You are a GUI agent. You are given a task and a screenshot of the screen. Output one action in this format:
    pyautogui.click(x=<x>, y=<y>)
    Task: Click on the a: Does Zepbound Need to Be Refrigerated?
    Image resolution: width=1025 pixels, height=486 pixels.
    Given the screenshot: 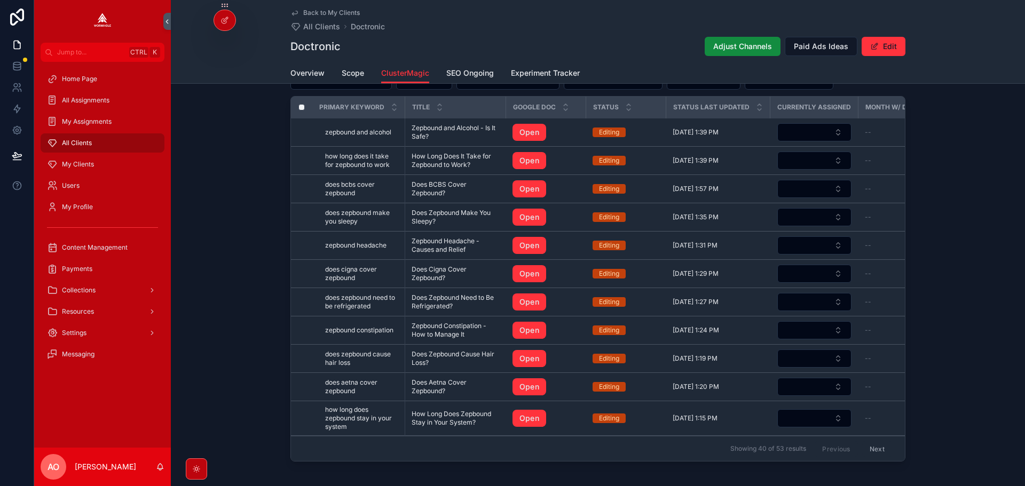 What is the action you would take?
    pyautogui.click(x=455, y=302)
    